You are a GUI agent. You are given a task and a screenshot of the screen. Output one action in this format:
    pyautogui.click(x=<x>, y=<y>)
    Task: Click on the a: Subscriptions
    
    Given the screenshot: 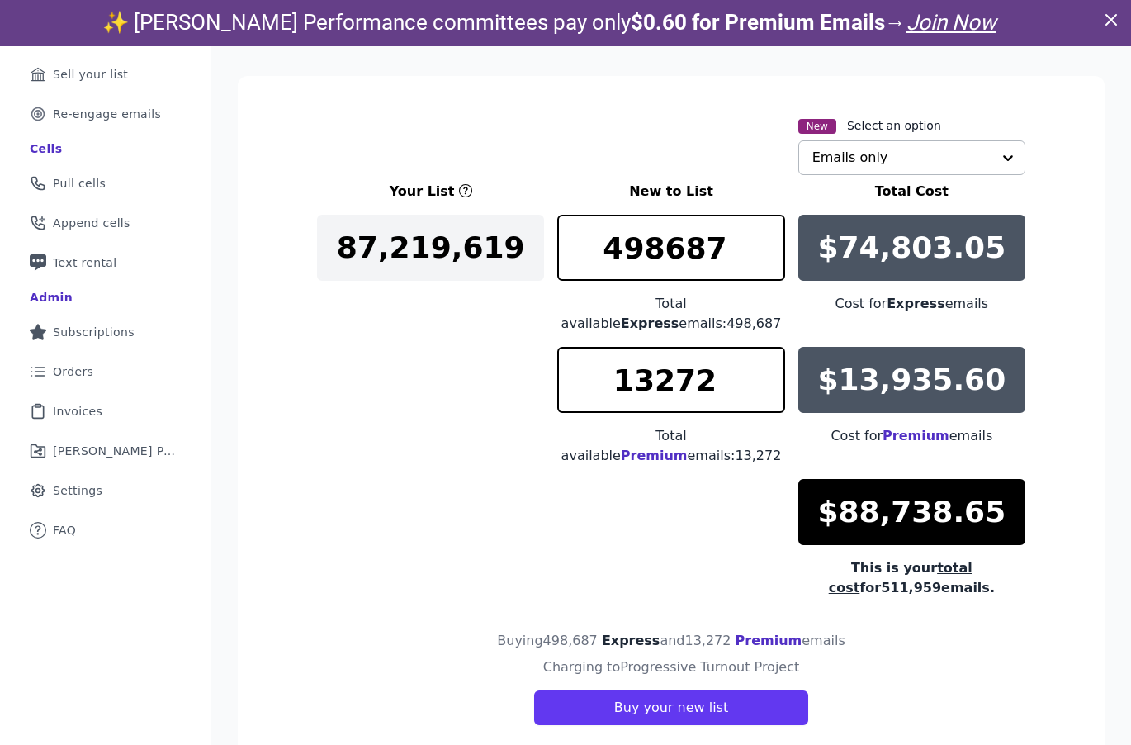 What is the action you would take?
    pyautogui.click(x=105, y=332)
    